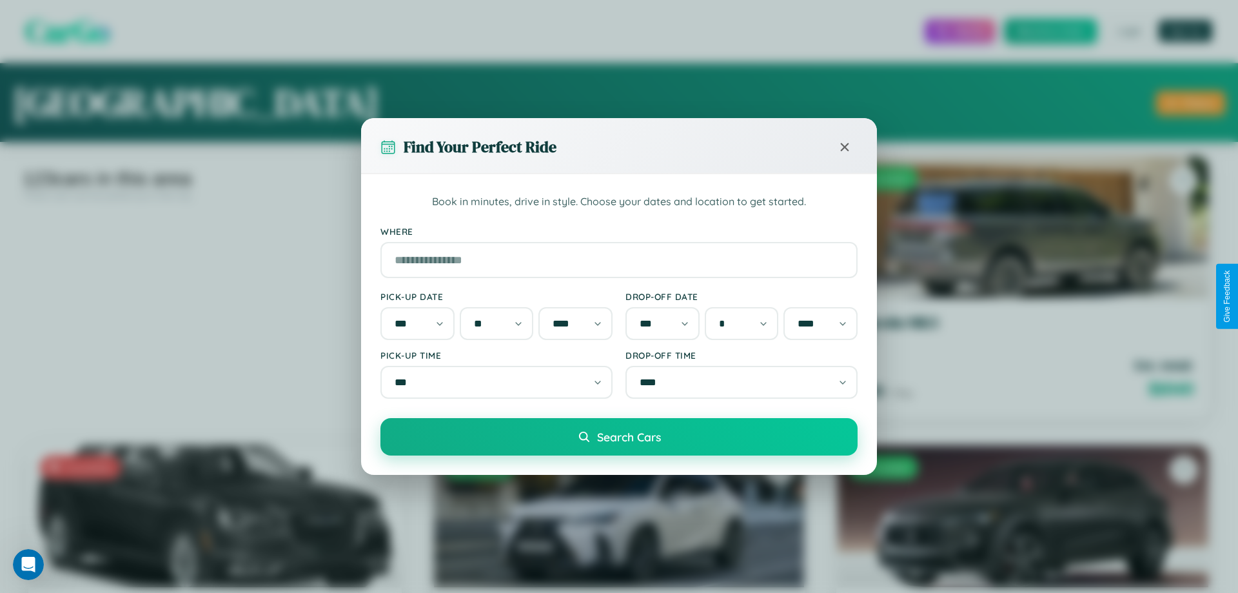  Describe the element at coordinates (629, 437) in the screenshot. I see `span: Search Cars` at that location.